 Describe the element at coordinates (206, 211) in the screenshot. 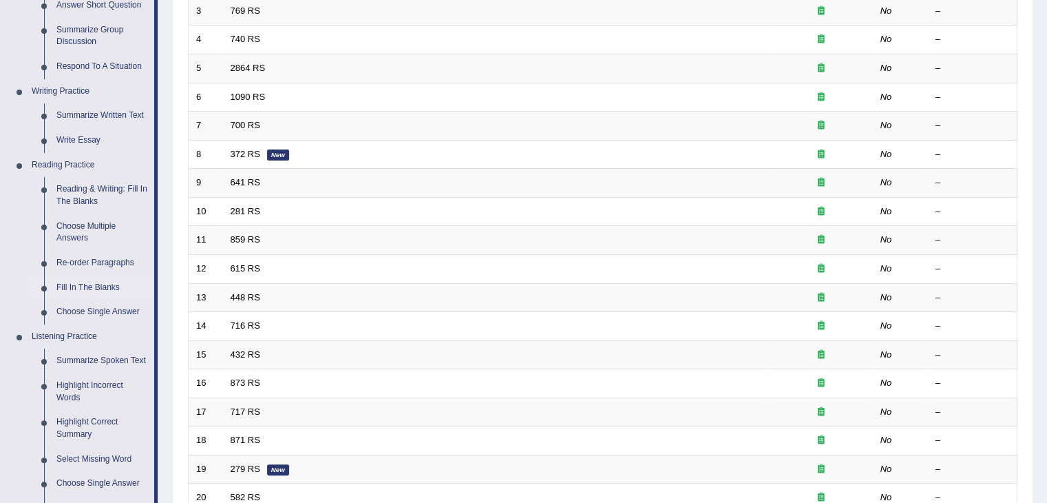

I see `td: 10` at that location.